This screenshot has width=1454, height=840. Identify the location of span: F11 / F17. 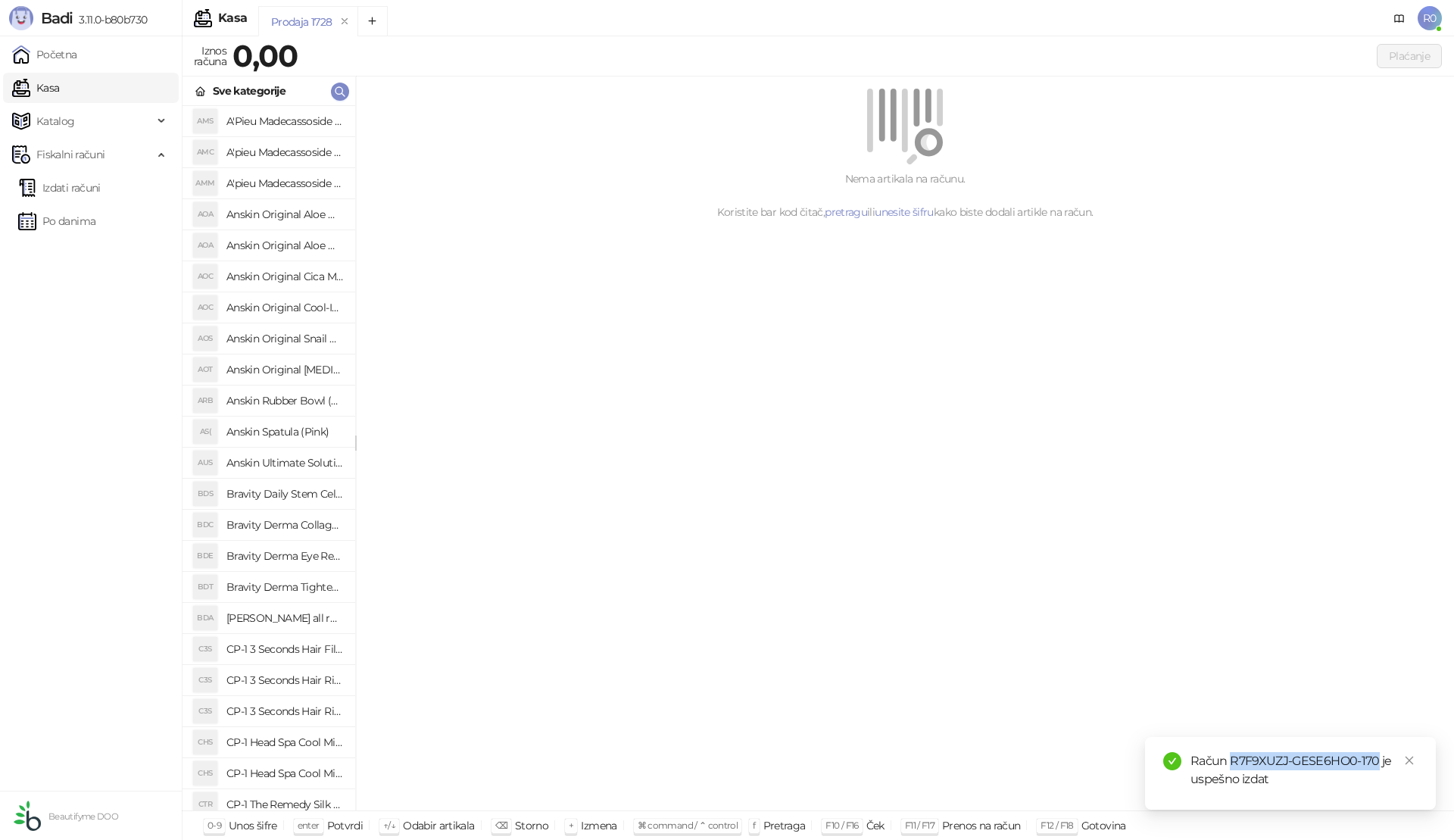
(919, 825).